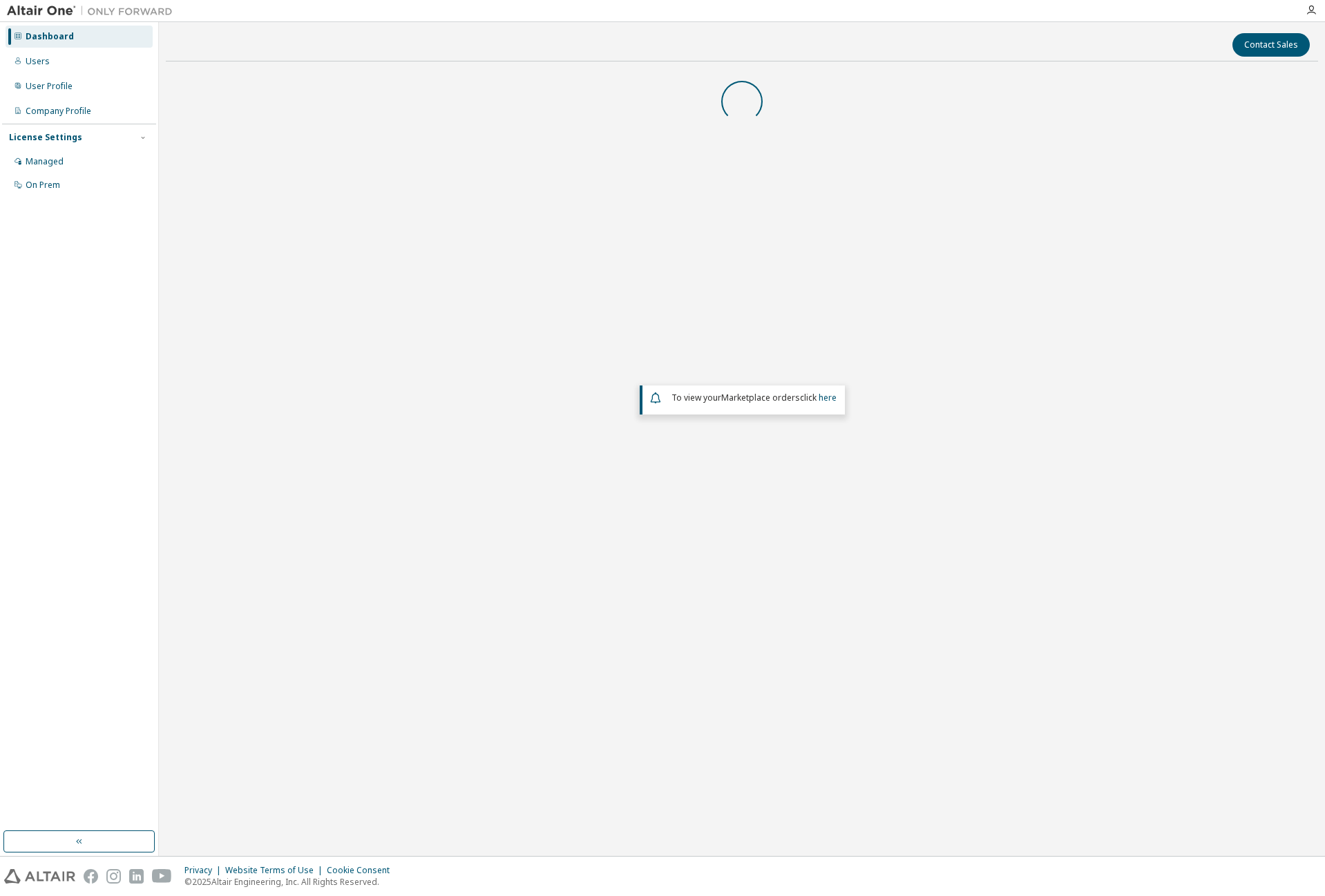 The image size is (1325, 896). What do you see at coordinates (827, 397) in the screenshot?
I see `a: here` at bounding box center [827, 397].